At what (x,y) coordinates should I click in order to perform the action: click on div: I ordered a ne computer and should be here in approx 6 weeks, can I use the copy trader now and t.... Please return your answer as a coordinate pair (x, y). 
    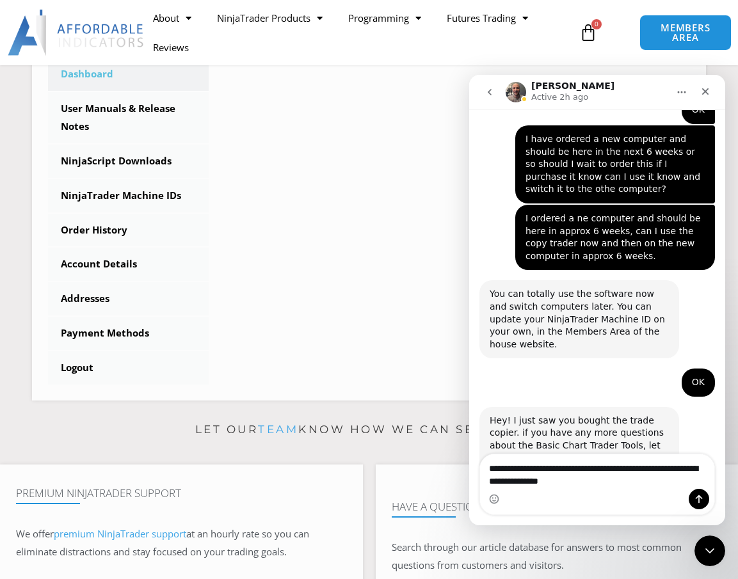
    Looking at the image, I should click on (146, 163).